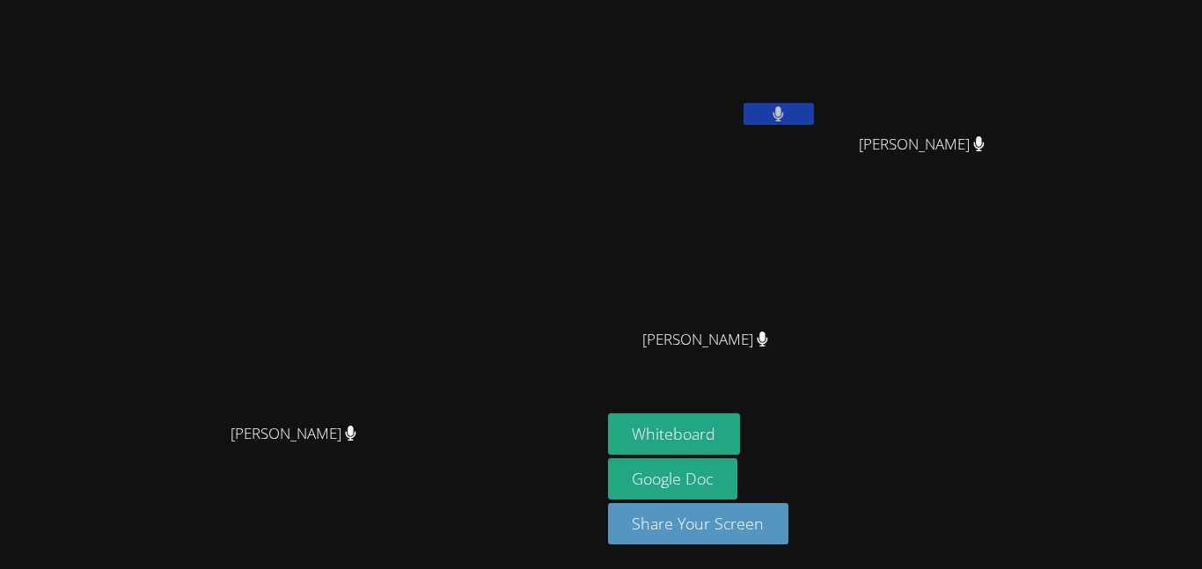  I want to click on button: Whiteboard, so click(674, 434).